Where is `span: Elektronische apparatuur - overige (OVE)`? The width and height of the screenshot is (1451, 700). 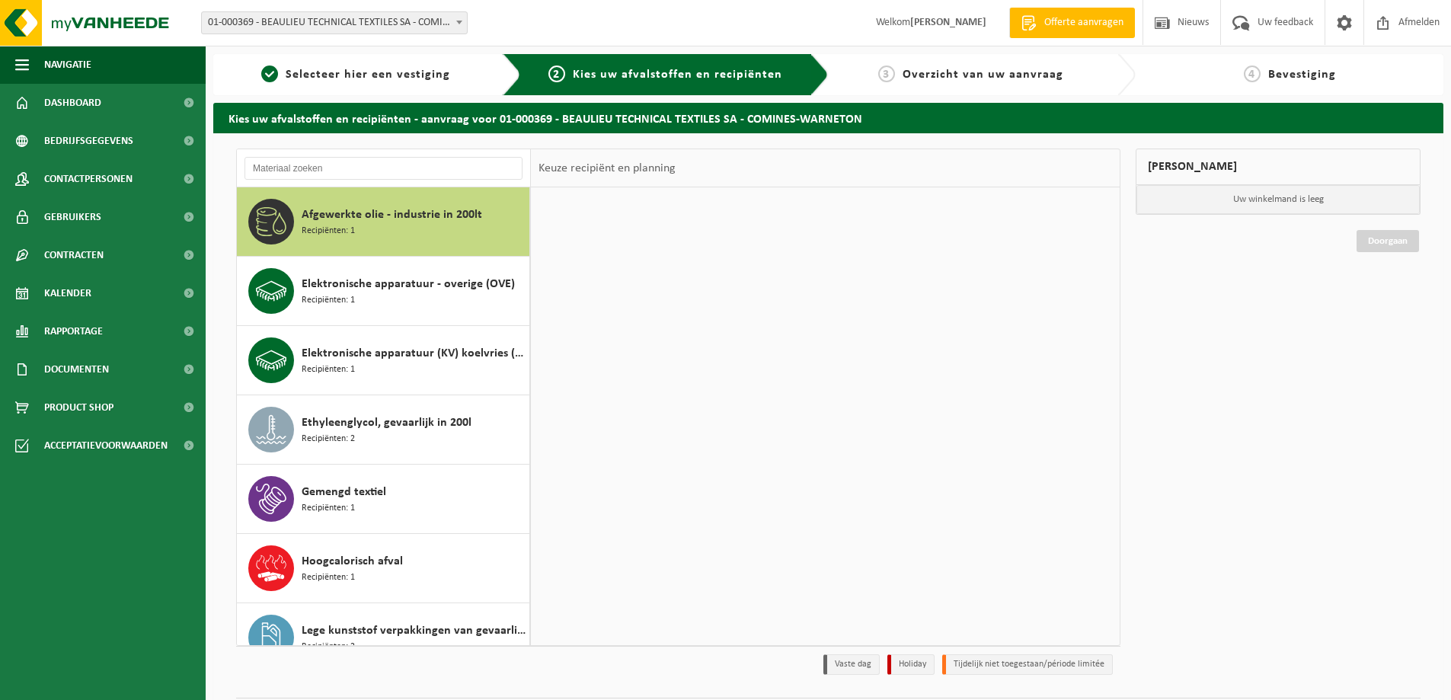 span: Elektronische apparatuur - overige (OVE) is located at coordinates (408, 284).